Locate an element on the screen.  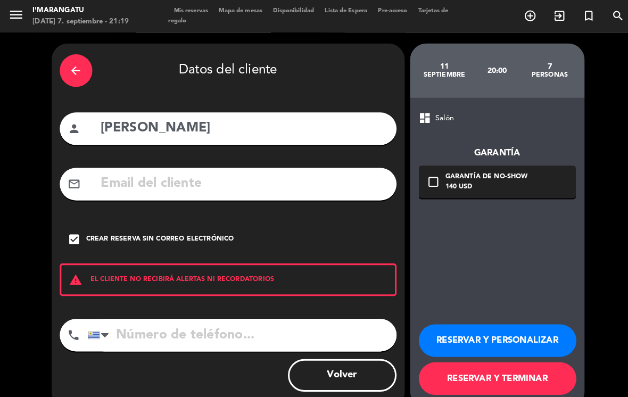
i: person is located at coordinates (73, 126).